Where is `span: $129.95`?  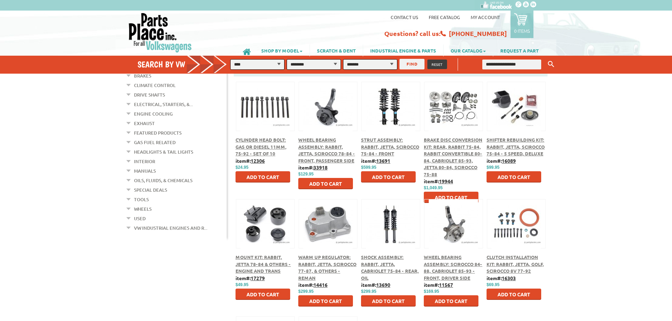
span: $129.95 is located at coordinates (306, 174).